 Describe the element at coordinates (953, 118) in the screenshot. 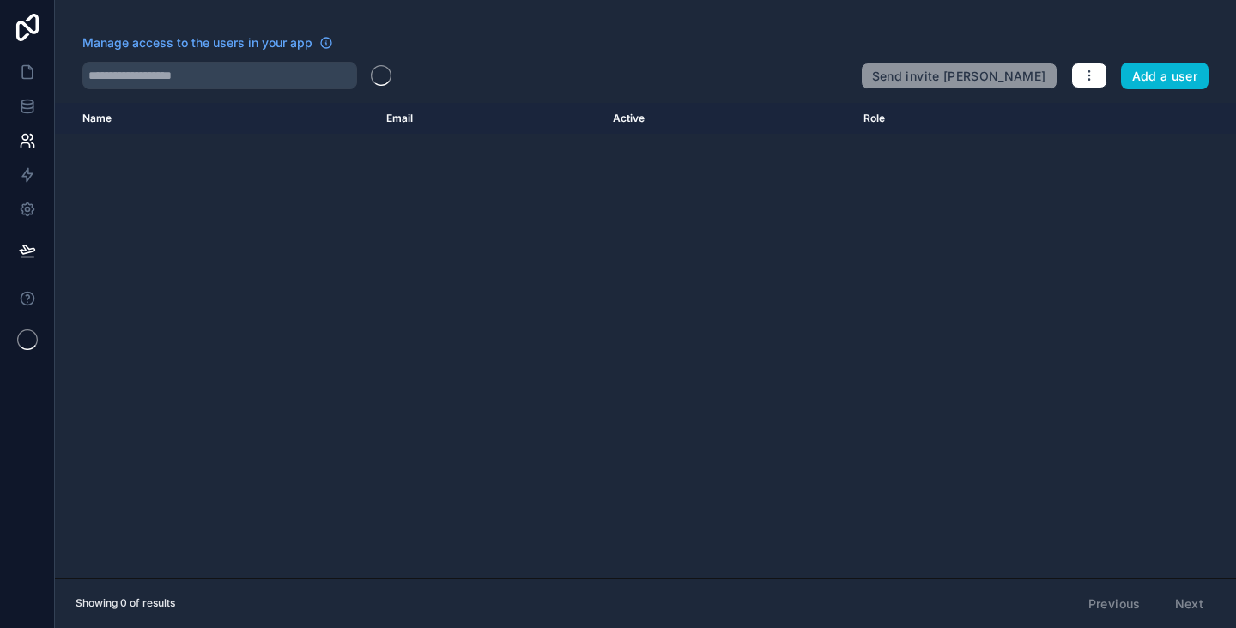

I see `th: Role` at that location.